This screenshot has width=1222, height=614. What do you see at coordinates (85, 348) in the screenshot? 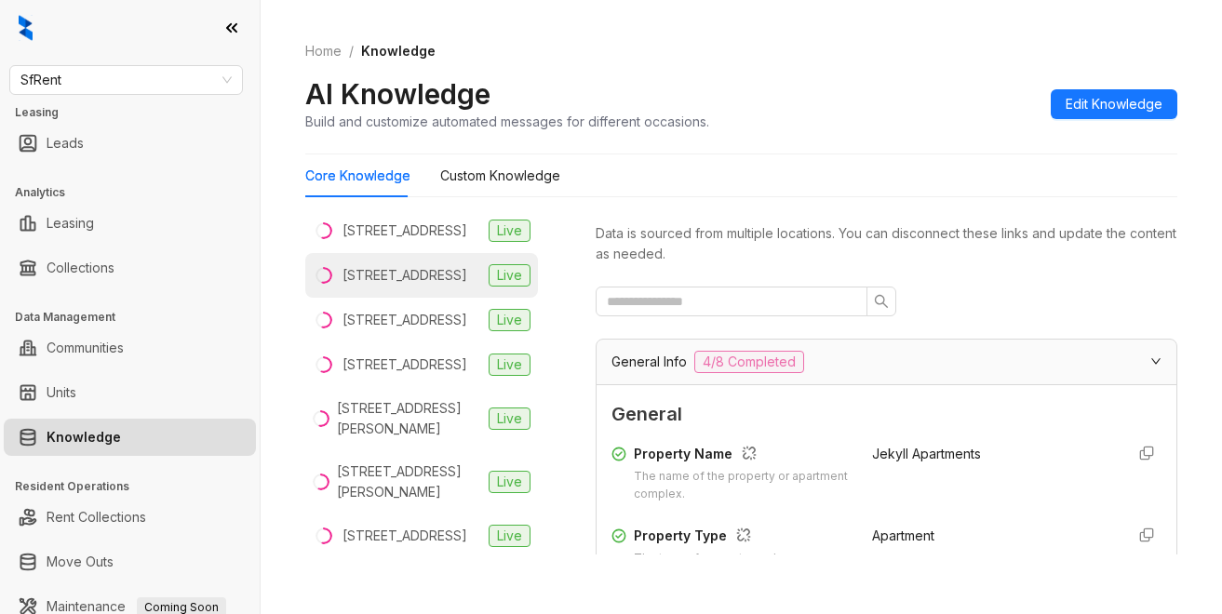
I see `a: Communities` at bounding box center [85, 348].